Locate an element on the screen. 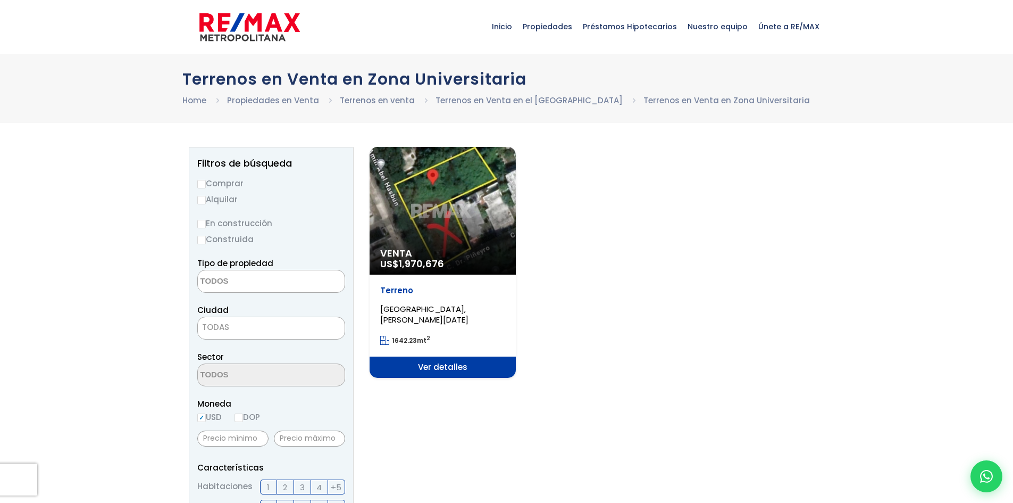  span: +5 is located at coordinates (336, 487).